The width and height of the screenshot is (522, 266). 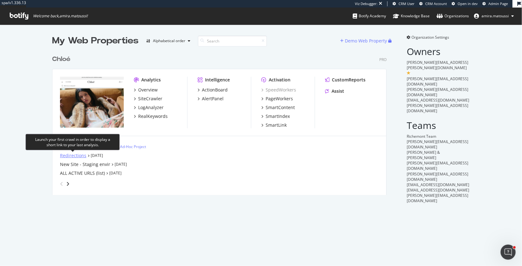 I want to click on a: SmartLink, so click(x=274, y=125).